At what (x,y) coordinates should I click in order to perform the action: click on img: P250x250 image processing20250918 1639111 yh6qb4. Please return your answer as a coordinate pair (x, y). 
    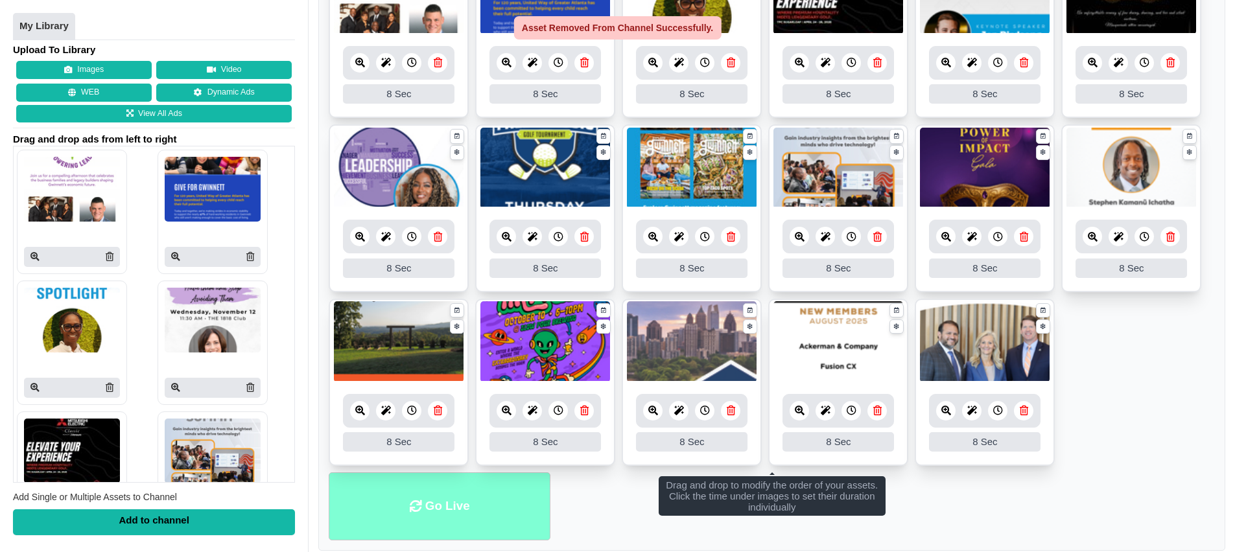
    Looking at the image, I should click on (72, 452).